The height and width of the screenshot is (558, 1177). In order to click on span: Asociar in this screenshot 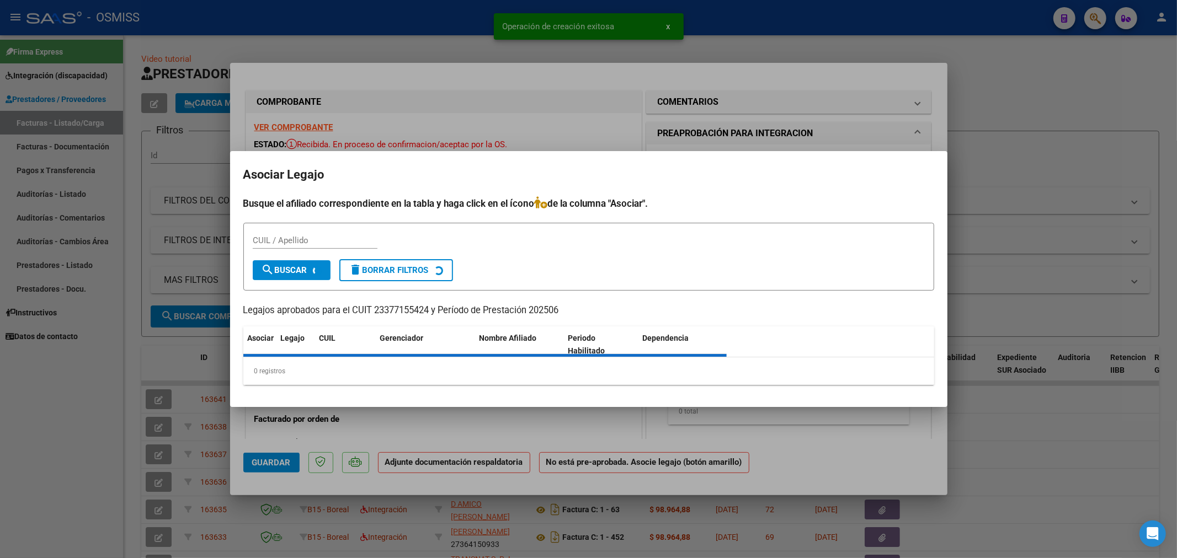, I will do `click(261, 338)`.